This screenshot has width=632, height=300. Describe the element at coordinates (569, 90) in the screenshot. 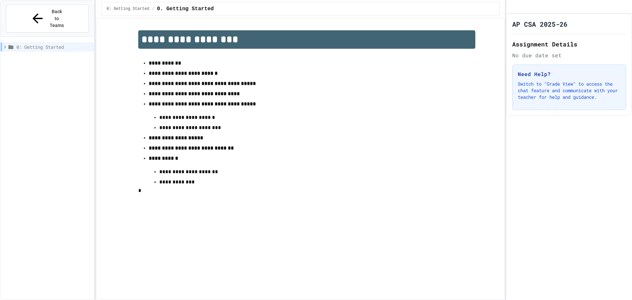

I see `p: Switch to "Grade View" to access the chat feature and communicate with your teacher for help and ...` at that location.